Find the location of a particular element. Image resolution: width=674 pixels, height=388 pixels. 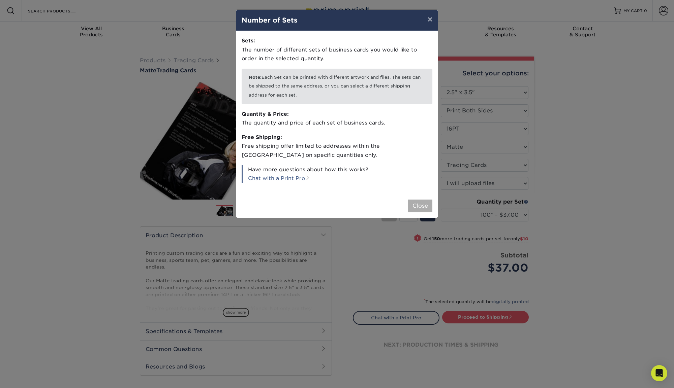

p: The quantity and price of each set of business cards. is located at coordinates (337, 119).